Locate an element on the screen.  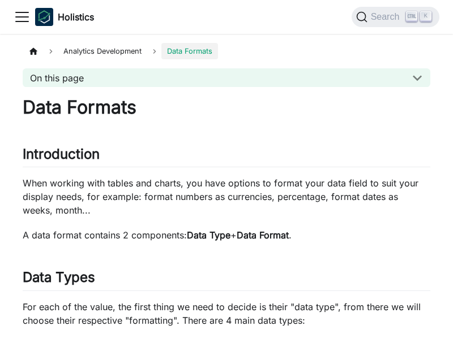
button: Toggle navigation bar is located at coordinates (22, 17).